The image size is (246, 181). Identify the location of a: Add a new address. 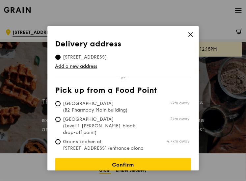
(123, 66).